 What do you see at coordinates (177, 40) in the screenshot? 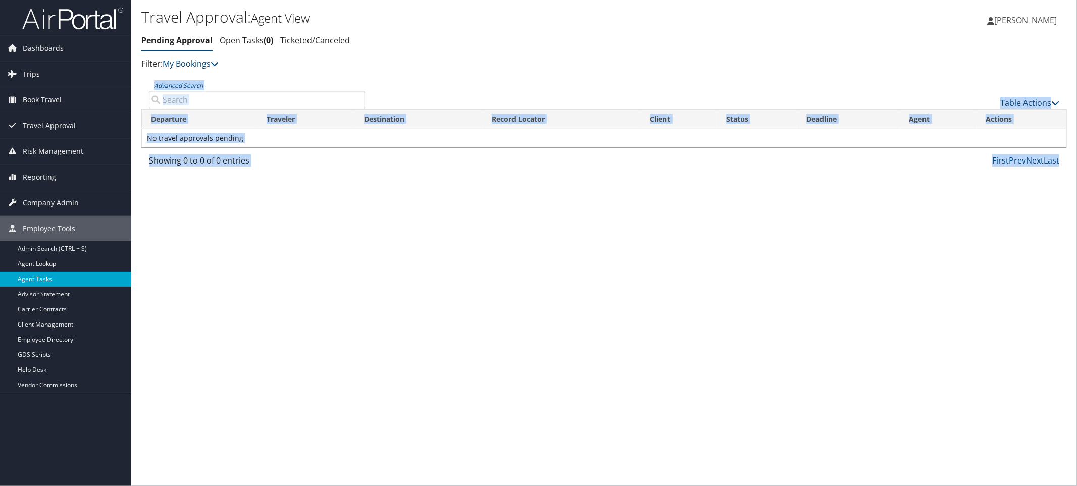
I see `a: Pending Approval` at bounding box center [177, 40].